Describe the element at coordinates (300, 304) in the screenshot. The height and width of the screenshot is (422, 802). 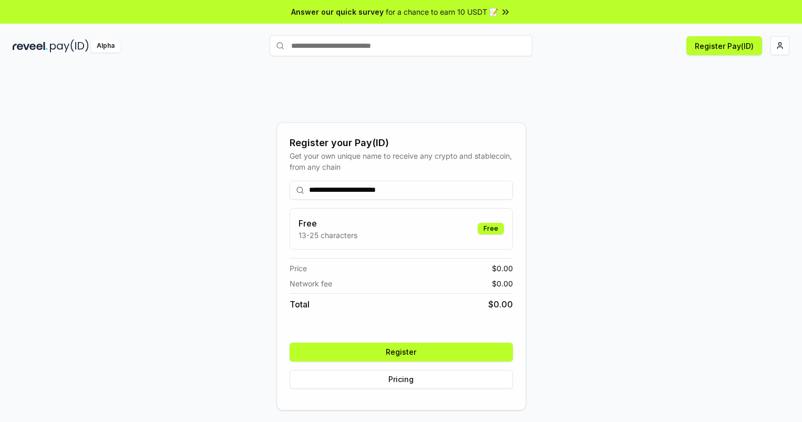
I see `span: Total` at that location.